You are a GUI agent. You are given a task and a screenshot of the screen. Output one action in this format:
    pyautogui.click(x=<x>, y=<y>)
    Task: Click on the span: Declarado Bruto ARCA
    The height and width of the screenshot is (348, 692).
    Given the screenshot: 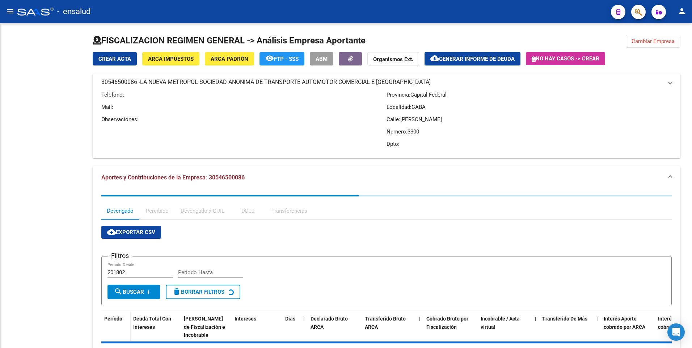 What is the action you would take?
    pyautogui.click(x=329, y=323)
    